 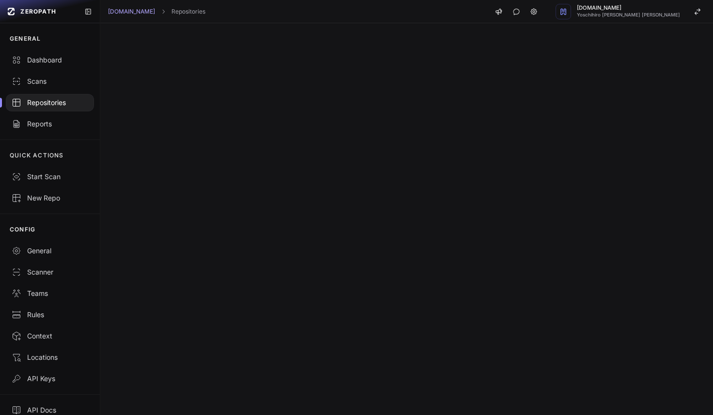 What do you see at coordinates (156, 12) in the screenshot?
I see `nav: breadcrumb` at bounding box center [156, 12].